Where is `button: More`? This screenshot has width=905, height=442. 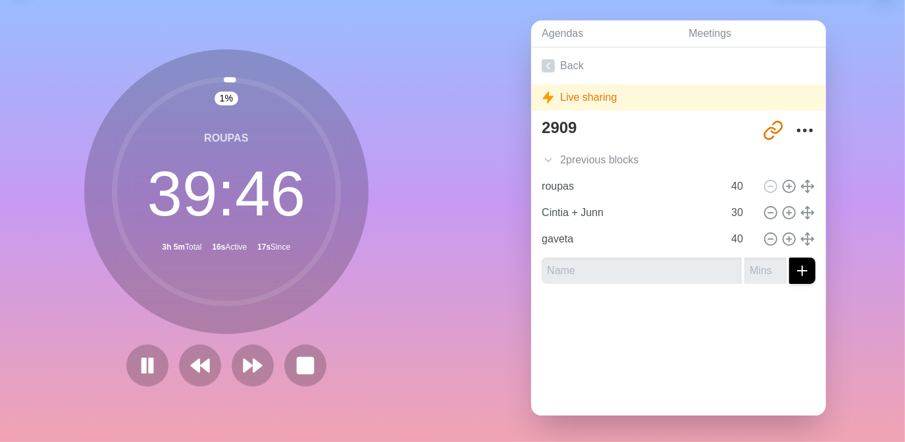 button: More is located at coordinates (805, 130).